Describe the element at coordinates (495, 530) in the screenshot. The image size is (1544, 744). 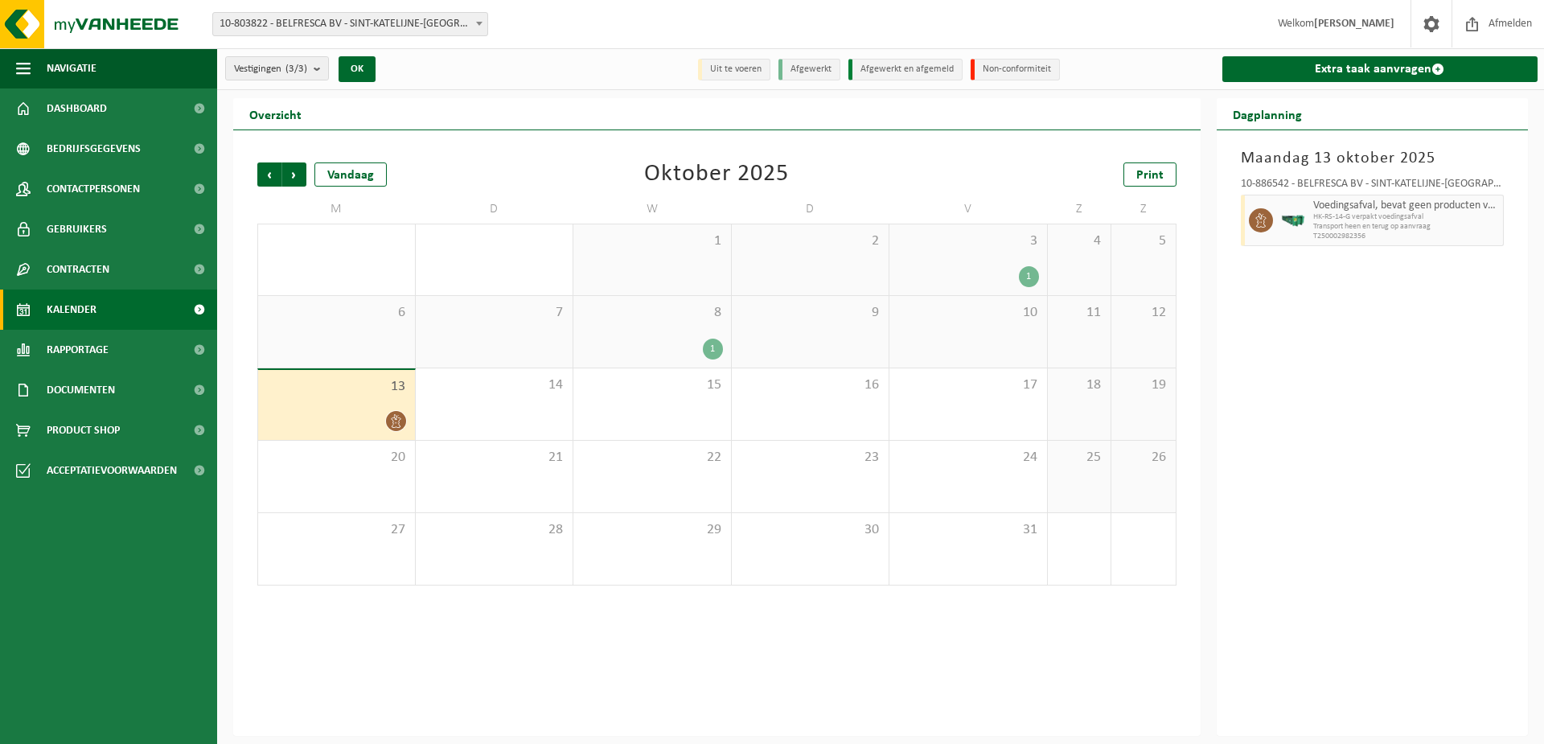
I see `span: 28` at that location.